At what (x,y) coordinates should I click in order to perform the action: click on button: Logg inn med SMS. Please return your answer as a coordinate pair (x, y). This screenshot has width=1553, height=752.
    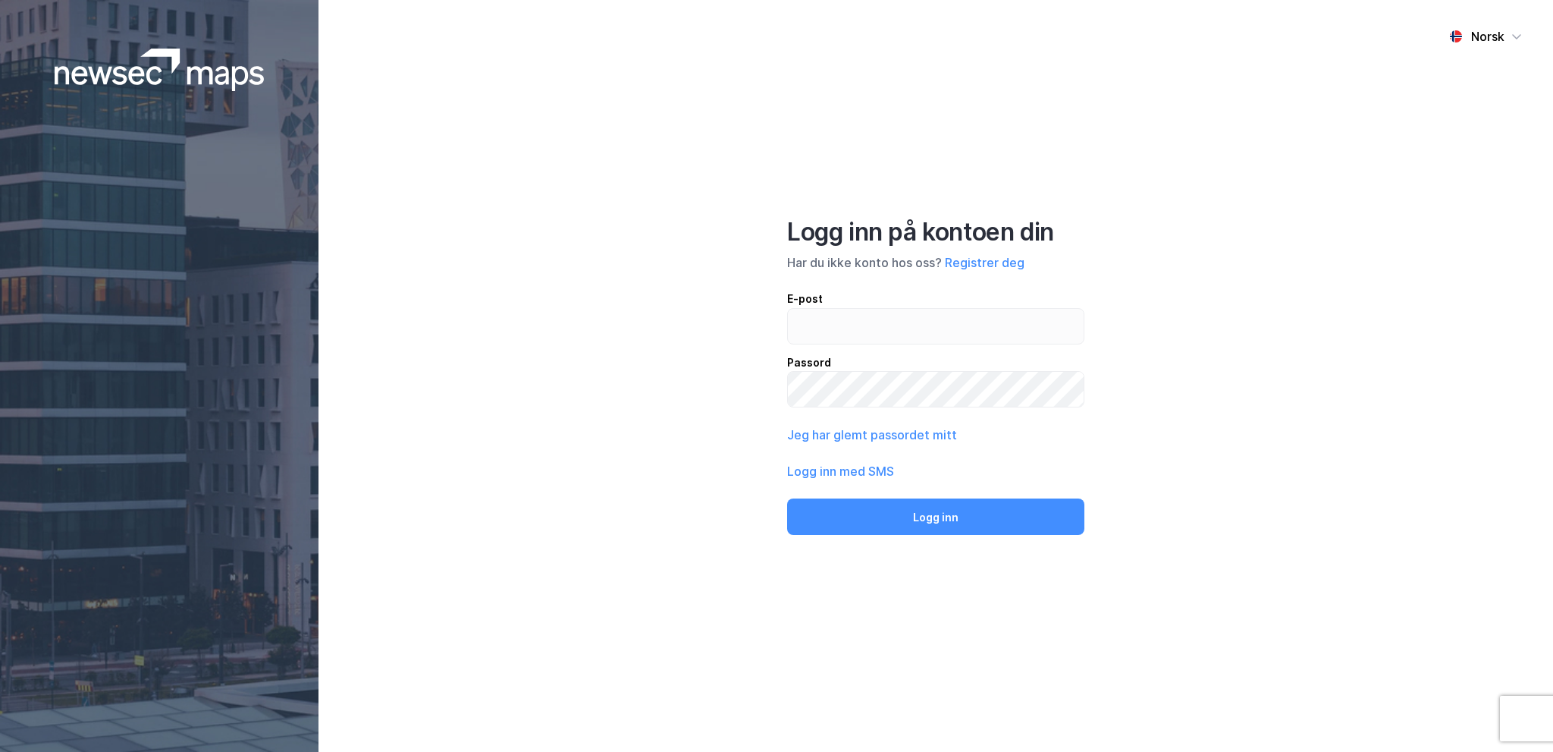
    Looking at the image, I should click on (840, 471).